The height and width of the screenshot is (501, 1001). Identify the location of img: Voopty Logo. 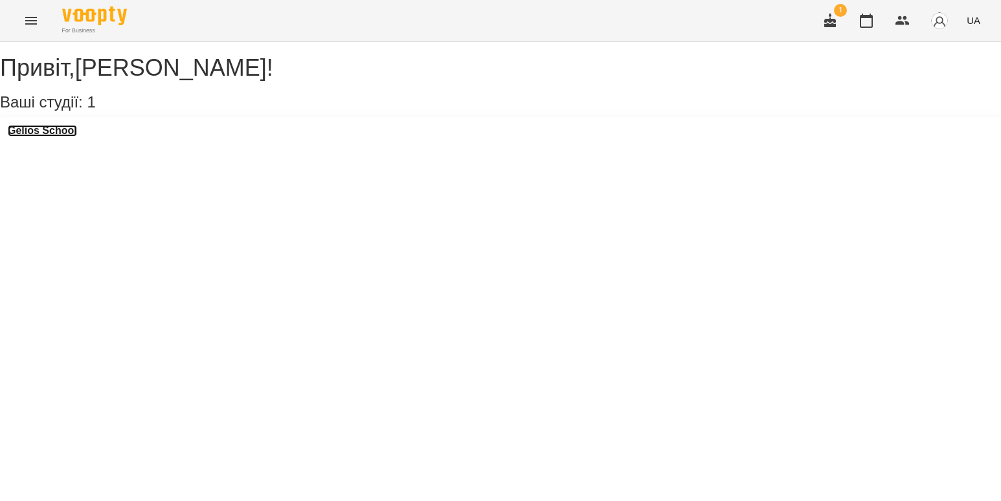
(95, 16).